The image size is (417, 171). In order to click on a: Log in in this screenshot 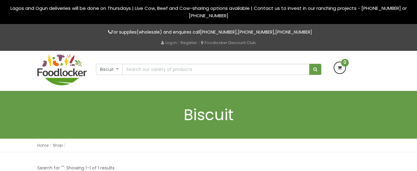, I will do `click(169, 43)`.